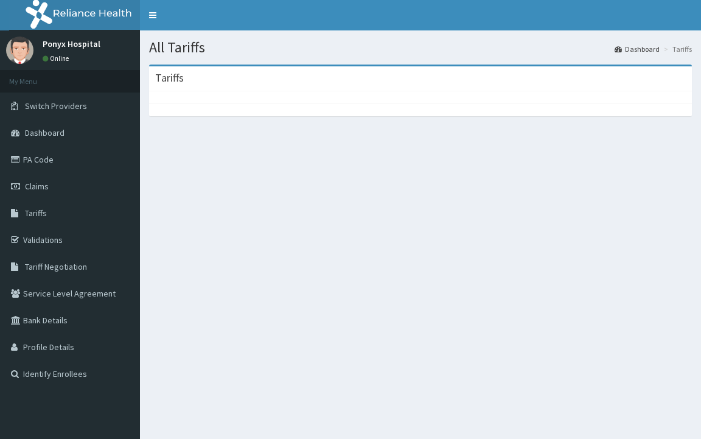  Describe the element at coordinates (57, 58) in the screenshot. I see `a: Online` at that location.